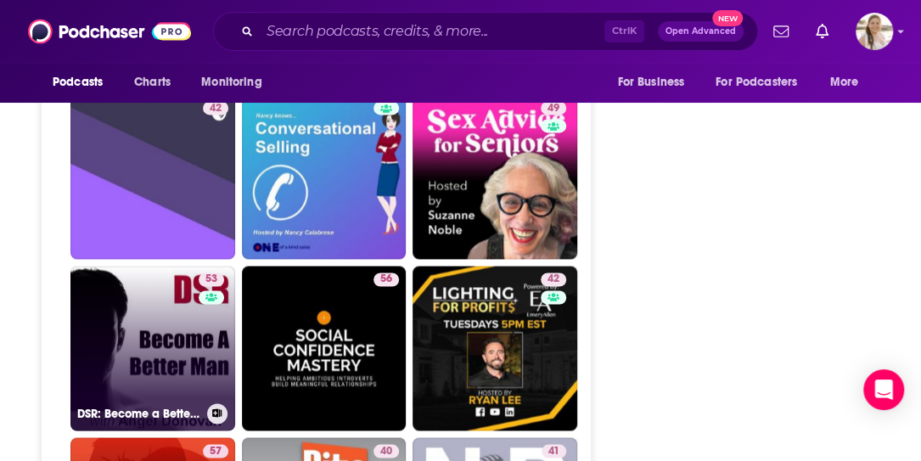  What do you see at coordinates (554, 451) in the screenshot?
I see `span: 41` at bounding box center [554, 451].